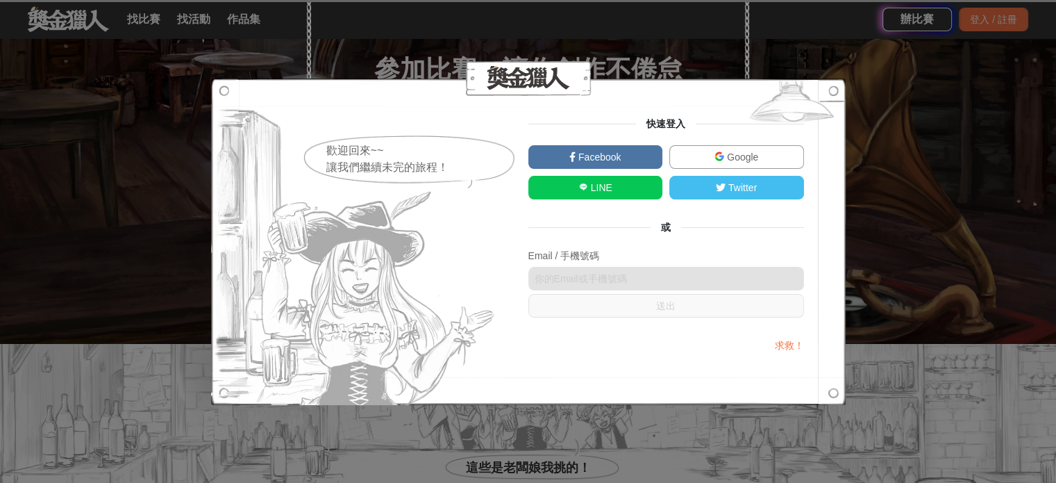 The image size is (1056, 483). What do you see at coordinates (719, 156) in the screenshot?
I see `img: Google` at bounding box center [719, 156].